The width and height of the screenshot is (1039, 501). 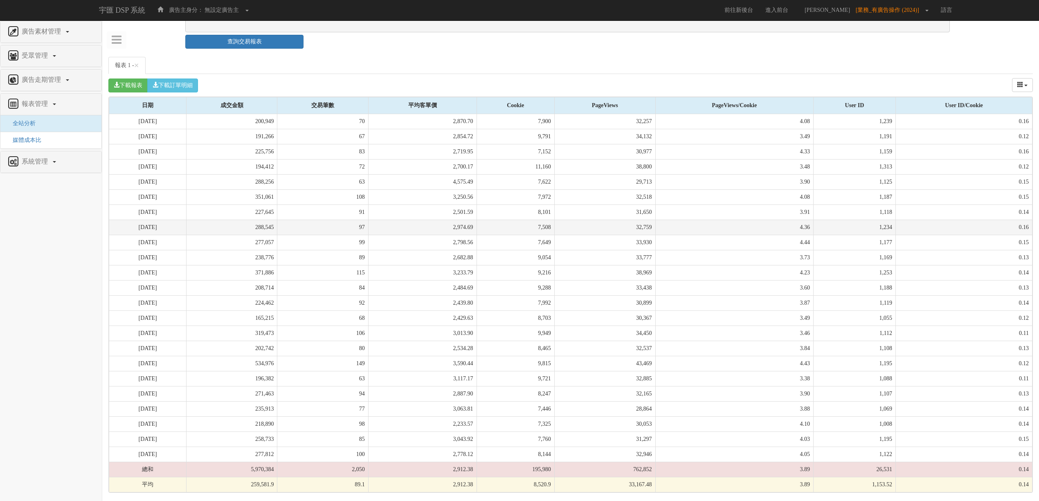 I want to click on span: 廣告主身分：, so click(x=186, y=10).